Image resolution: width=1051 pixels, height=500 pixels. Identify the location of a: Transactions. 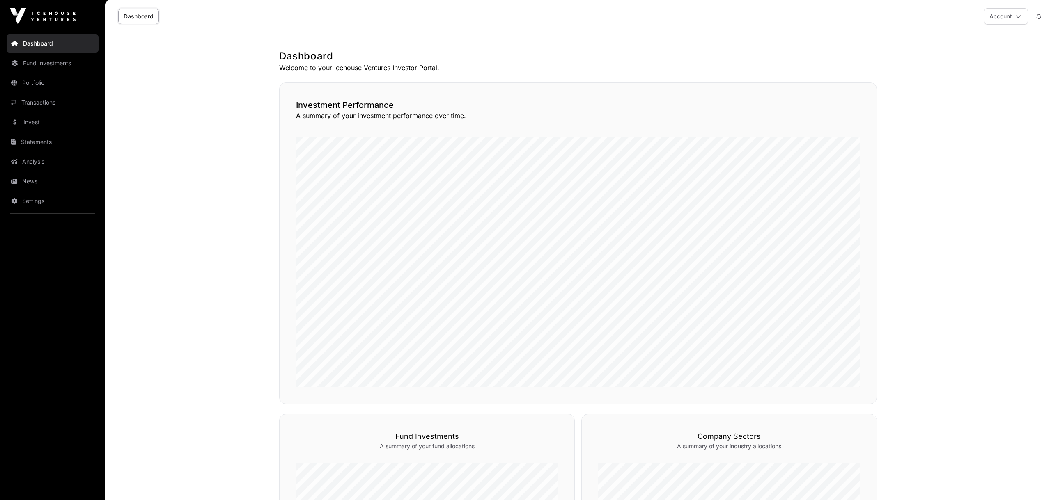
(53, 103).